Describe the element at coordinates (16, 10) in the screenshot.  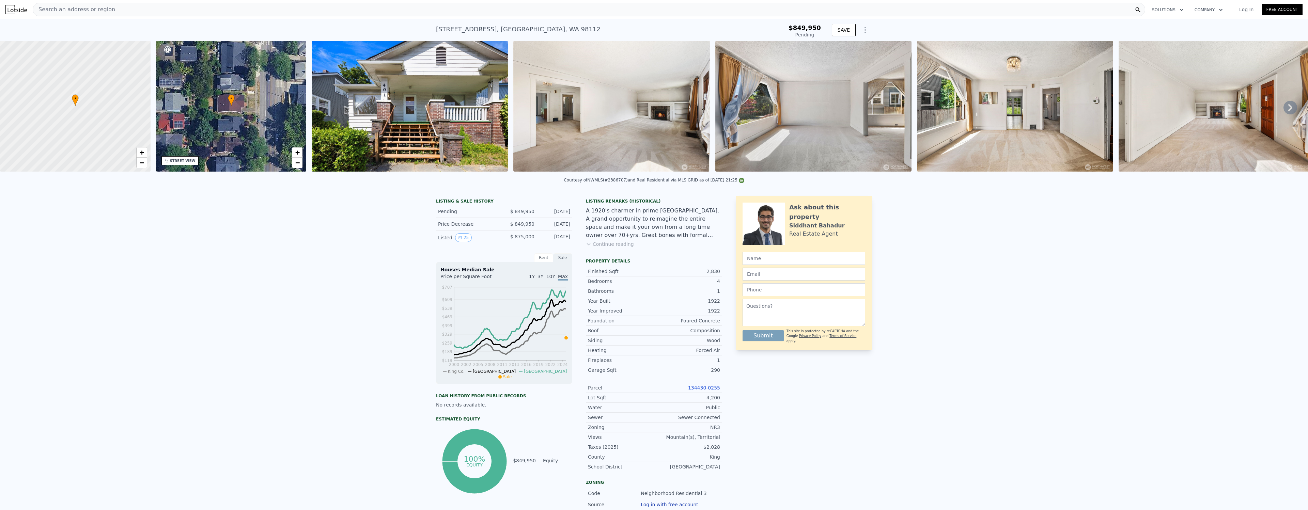
I see `img: Lotside` at that location.